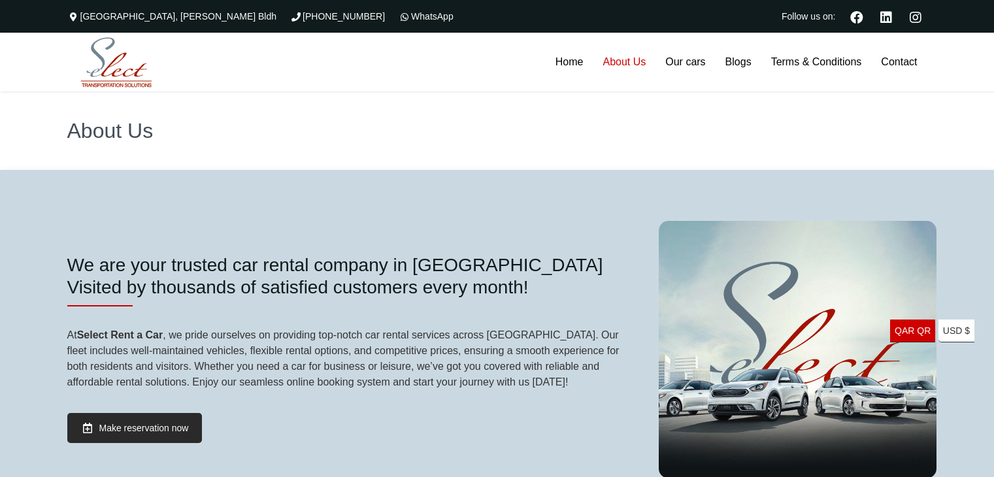 The height and width of the screenshot is (477, 994). Describe the element at coordinates (916, 16) in the screenshot. I see `a: Instagram` at that location.